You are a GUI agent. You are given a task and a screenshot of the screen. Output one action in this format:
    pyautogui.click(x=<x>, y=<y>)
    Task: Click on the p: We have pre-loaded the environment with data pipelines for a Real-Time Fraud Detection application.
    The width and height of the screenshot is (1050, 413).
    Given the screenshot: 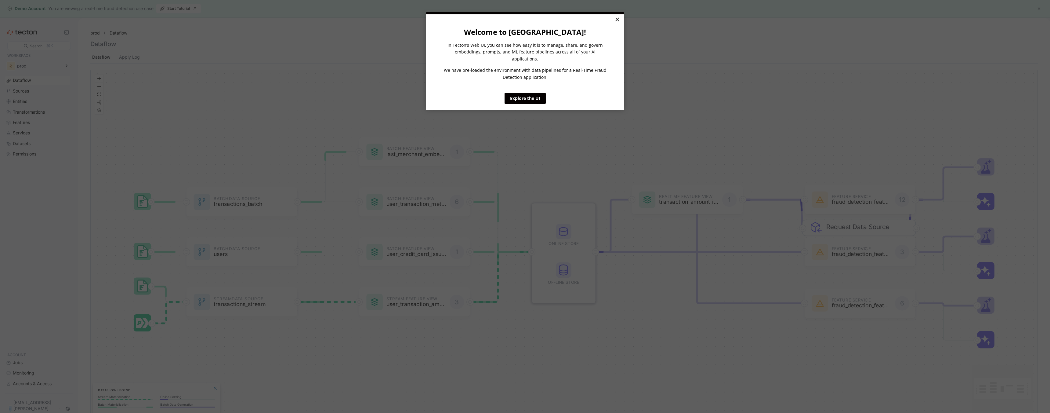 What is the action you would take?
    pyautogui.click(x=525, y=74)
    